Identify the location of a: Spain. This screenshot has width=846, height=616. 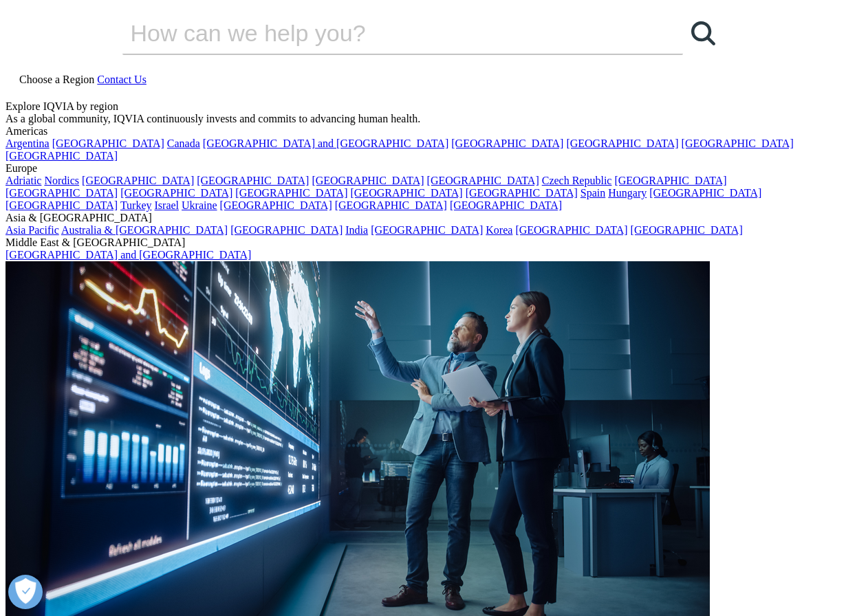
(593, 193).